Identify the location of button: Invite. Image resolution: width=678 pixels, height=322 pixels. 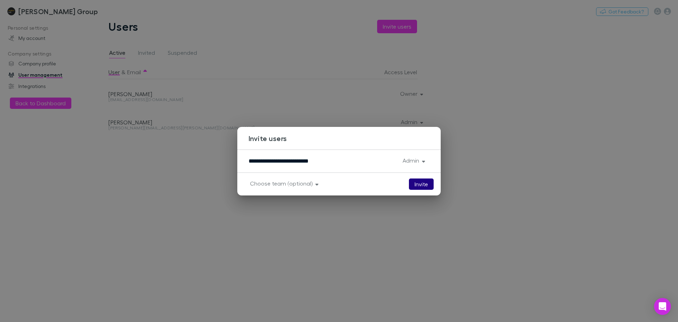
(421, 184).